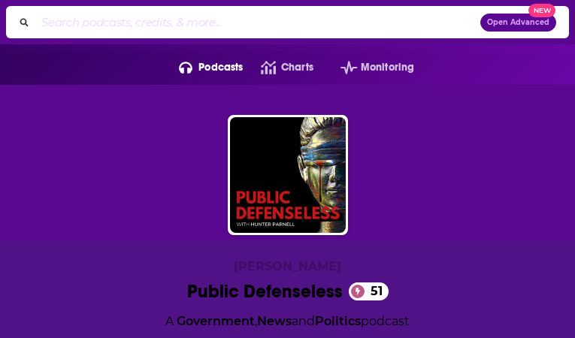 Image resolution: width=575 pixels, height=338 pixels. Describe the element at coordinates (277, 68) in the screenshot. I see `a: Charts` at that location.